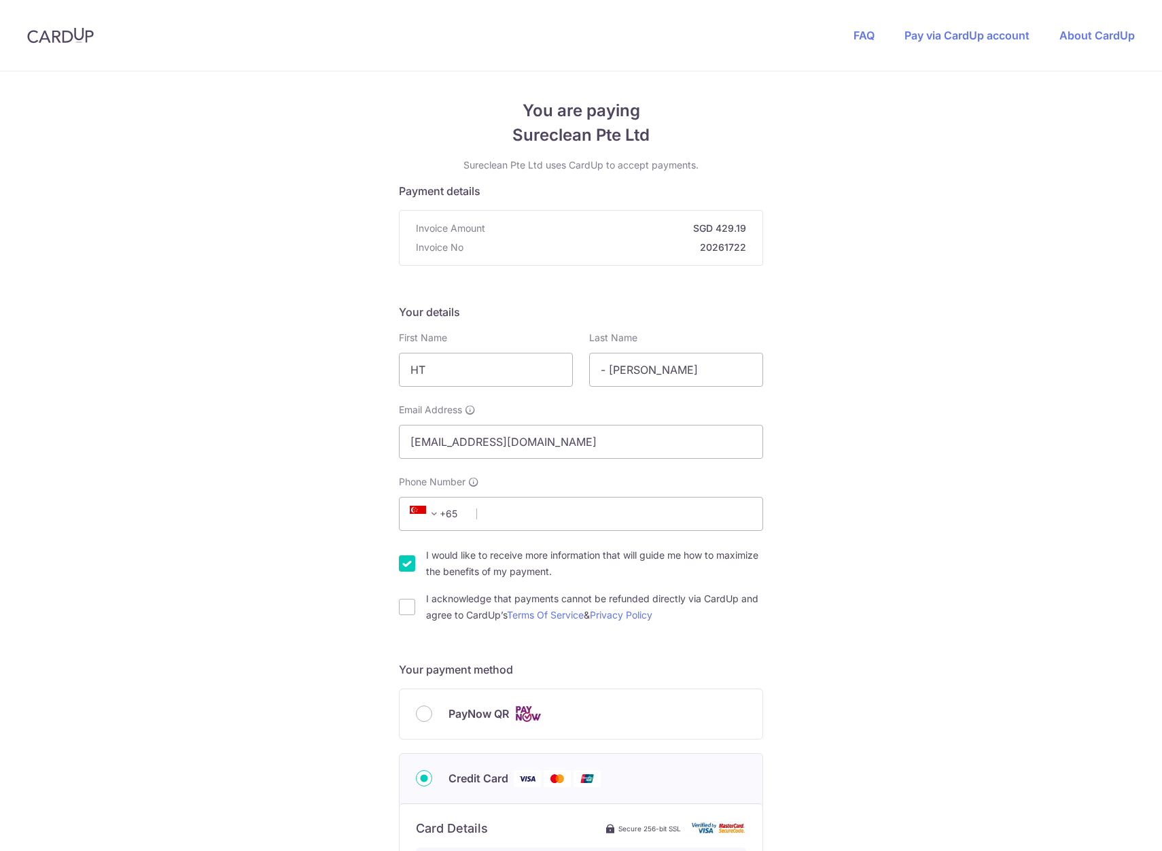 The height and width of the screenshot is (851, 1162). I want to click on h5: Your details, so click(581, 312).